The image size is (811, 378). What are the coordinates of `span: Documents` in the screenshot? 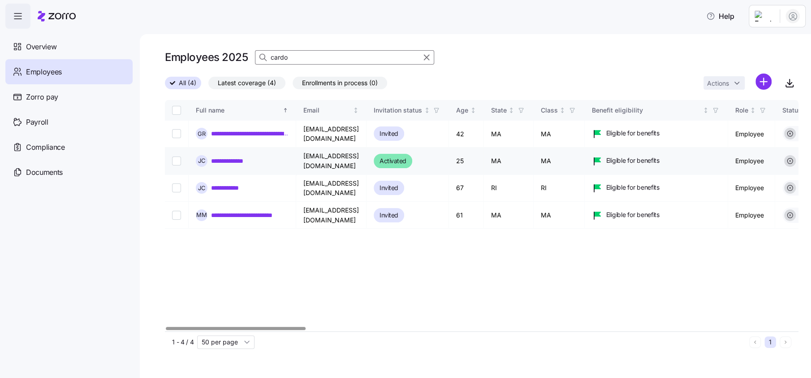 It's located at (44, 172).